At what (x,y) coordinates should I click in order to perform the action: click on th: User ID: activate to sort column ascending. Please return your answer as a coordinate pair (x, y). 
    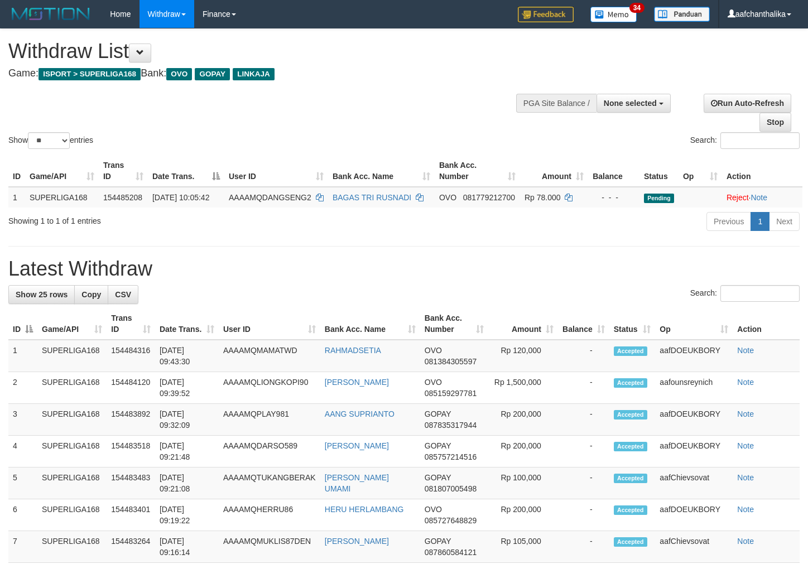
    Looking at the image, I should click on (270, 324).